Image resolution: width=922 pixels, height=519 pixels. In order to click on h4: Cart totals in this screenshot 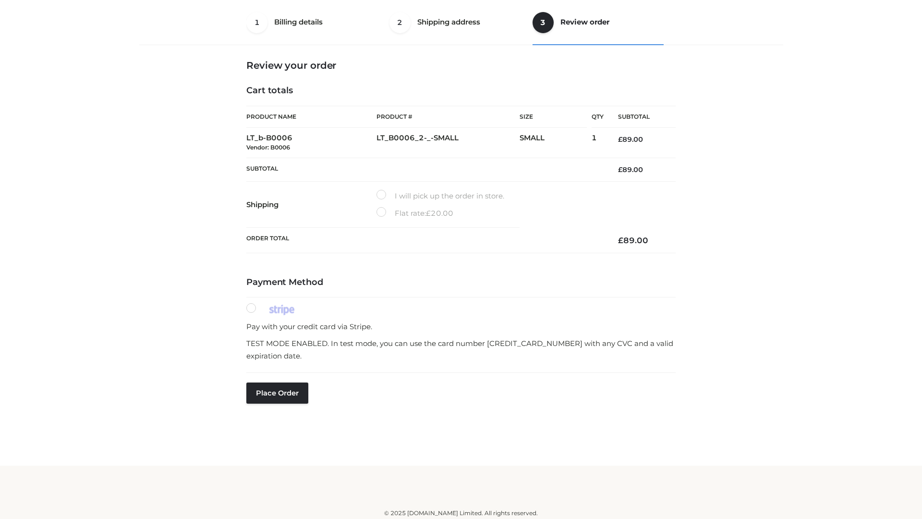, I will do `click(461, 91)`.